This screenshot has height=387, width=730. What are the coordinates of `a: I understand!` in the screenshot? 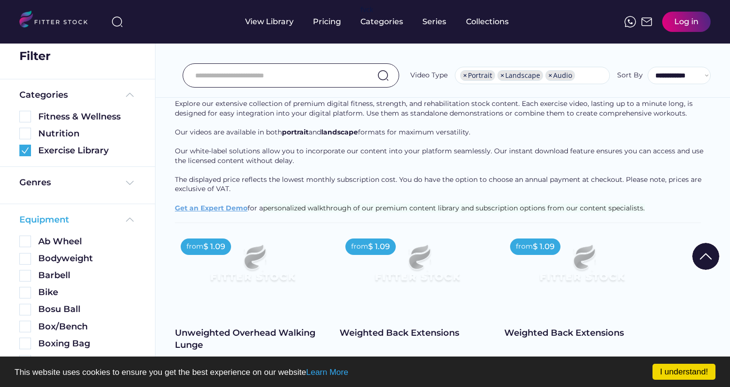 It's located at (684, 372).